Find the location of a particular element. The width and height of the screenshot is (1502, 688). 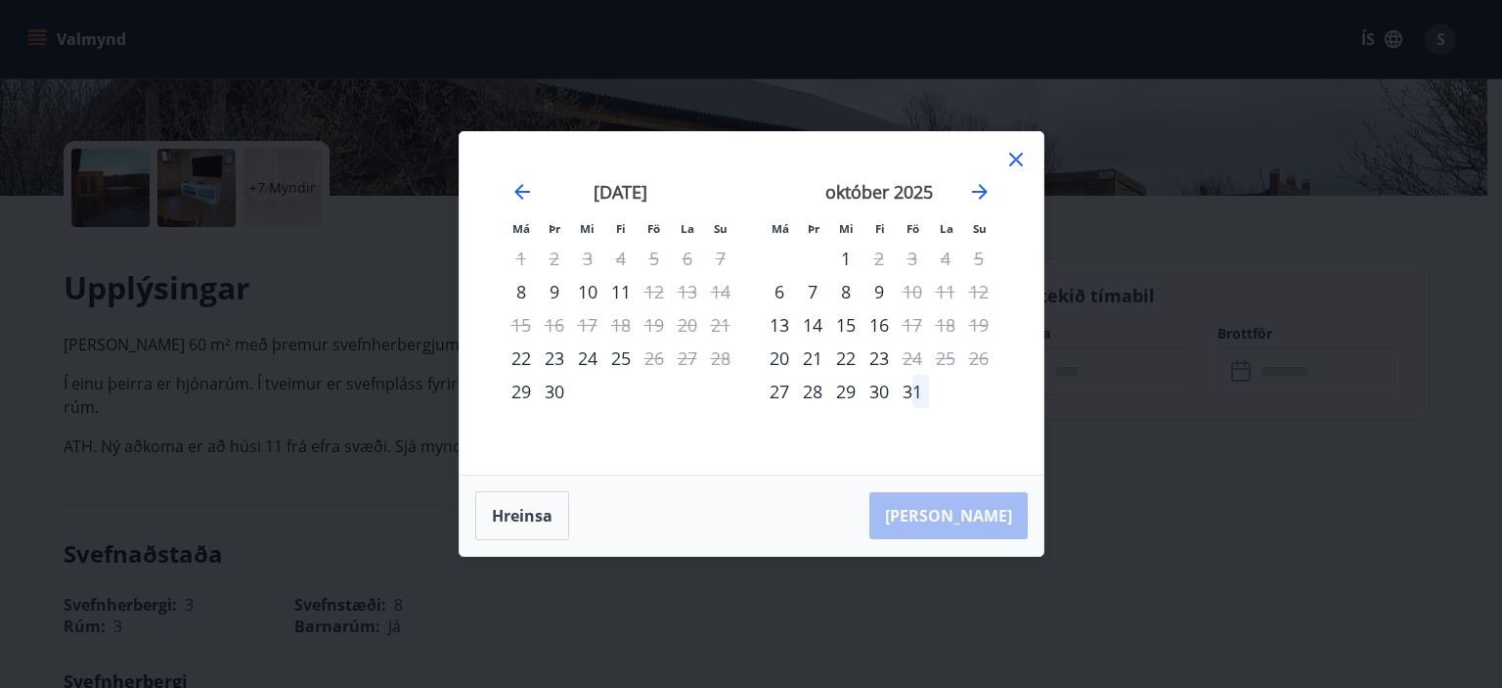

small: Má is located at coordinates (521, 228).